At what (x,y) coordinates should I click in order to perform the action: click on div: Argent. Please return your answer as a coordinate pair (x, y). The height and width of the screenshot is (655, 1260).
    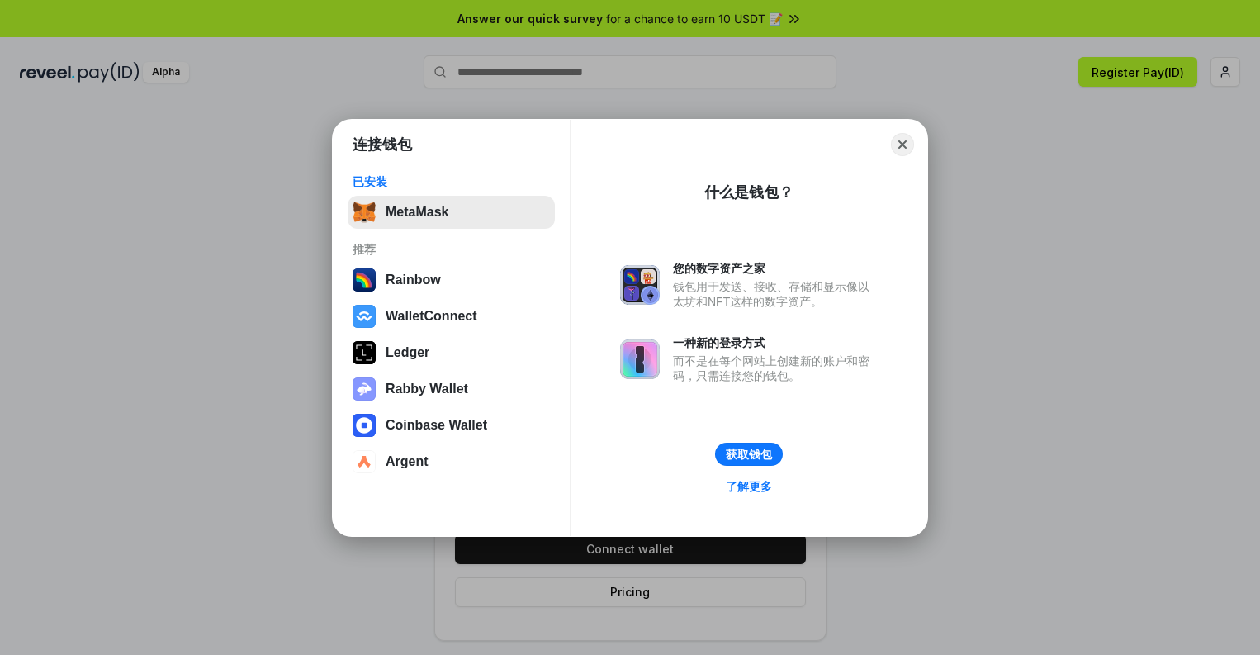
    Looking at the image, I should click on (407, 461).